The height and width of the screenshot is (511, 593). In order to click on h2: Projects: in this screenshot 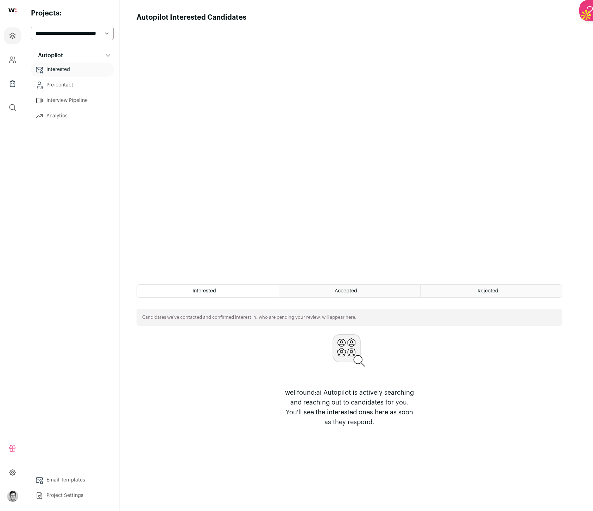, I will do `click(72, 13)`.